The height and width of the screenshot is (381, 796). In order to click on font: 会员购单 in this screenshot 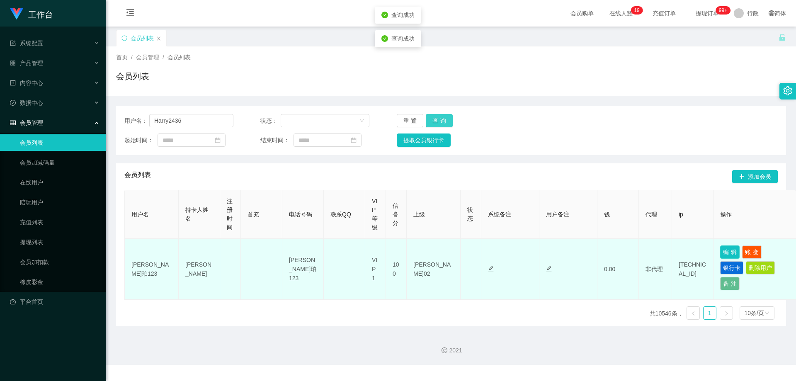, I will do `click(582, 13)`.